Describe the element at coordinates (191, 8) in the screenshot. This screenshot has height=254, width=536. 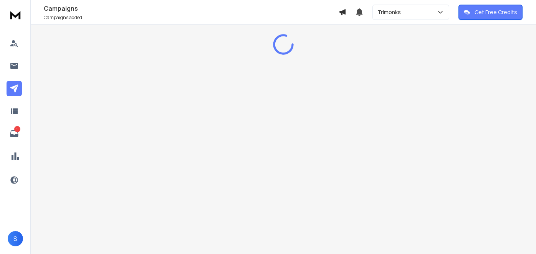
I see `h1: Campaigns` at that location.